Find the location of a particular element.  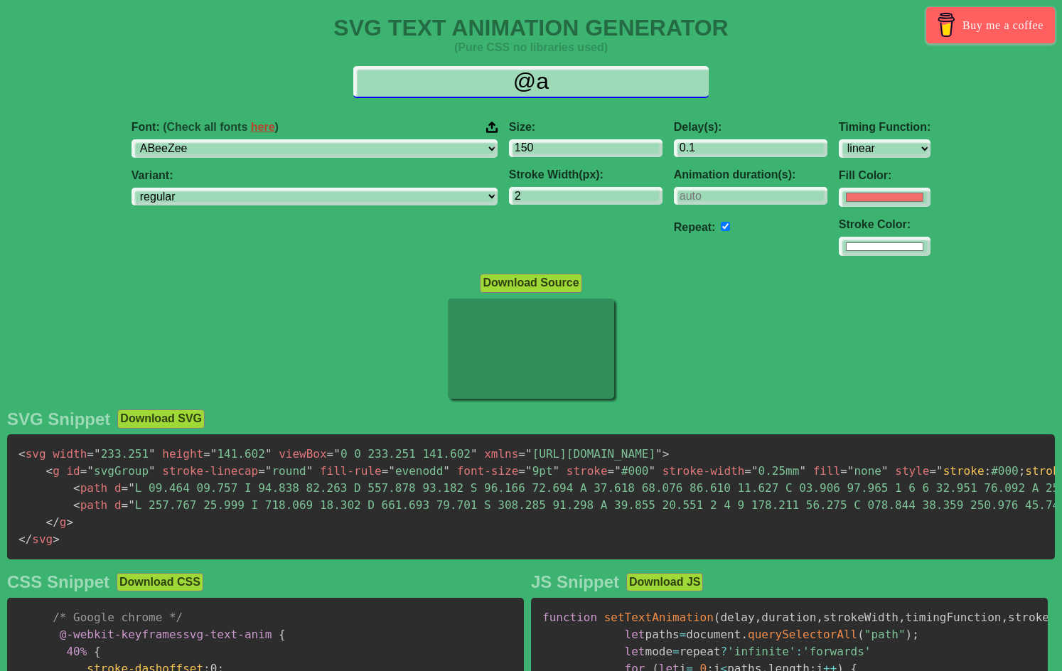

a: here is located at coordinates (263, 127).